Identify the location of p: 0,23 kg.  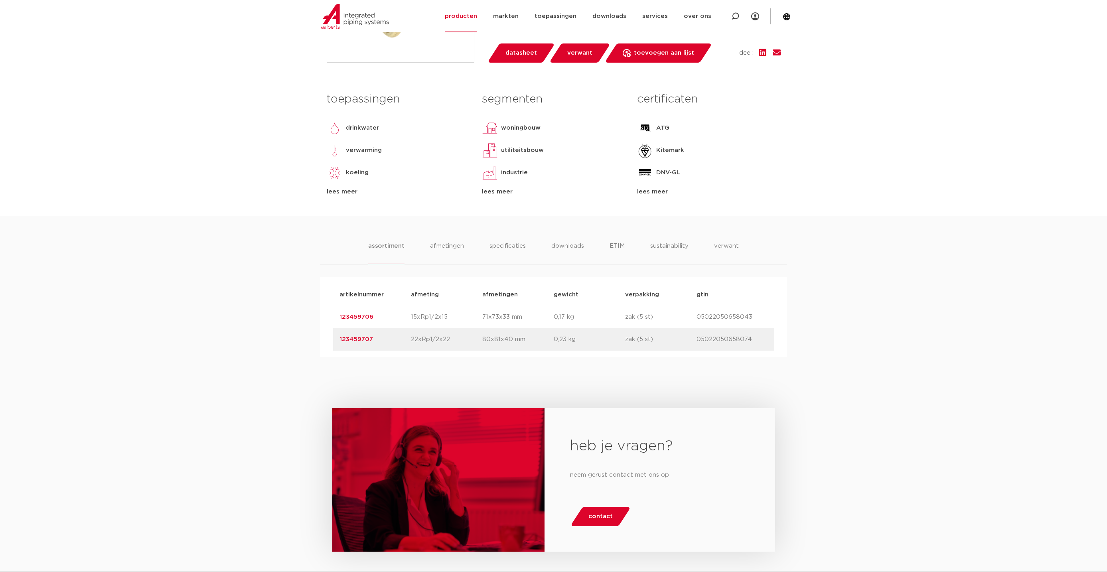
(589, 339).